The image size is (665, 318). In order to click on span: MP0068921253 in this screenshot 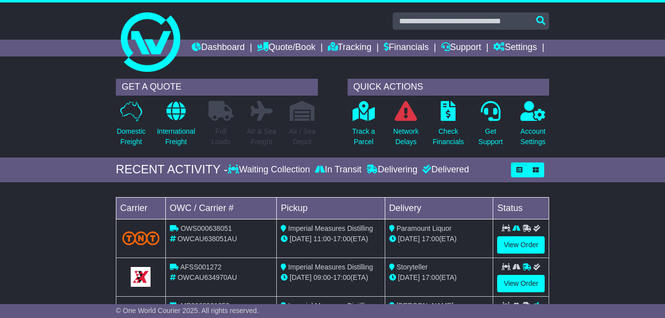, I will do `click(205, 305)`.